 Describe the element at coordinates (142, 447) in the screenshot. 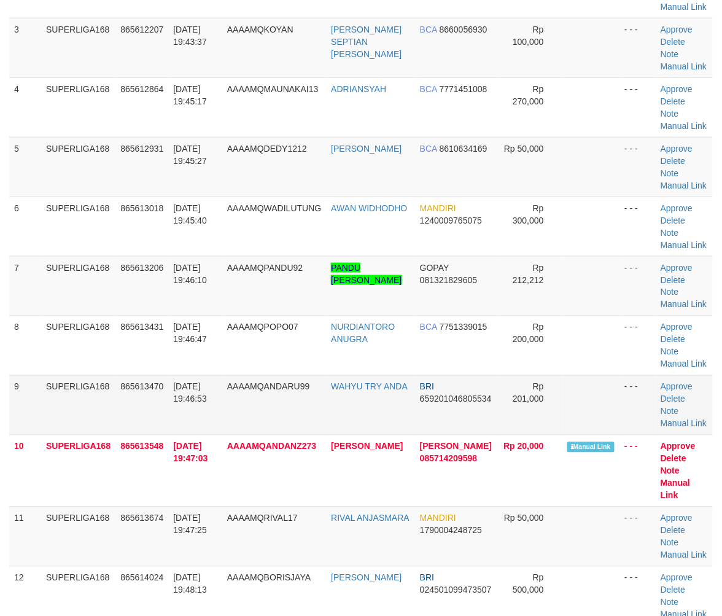

I see `span: 865613548` at that location.